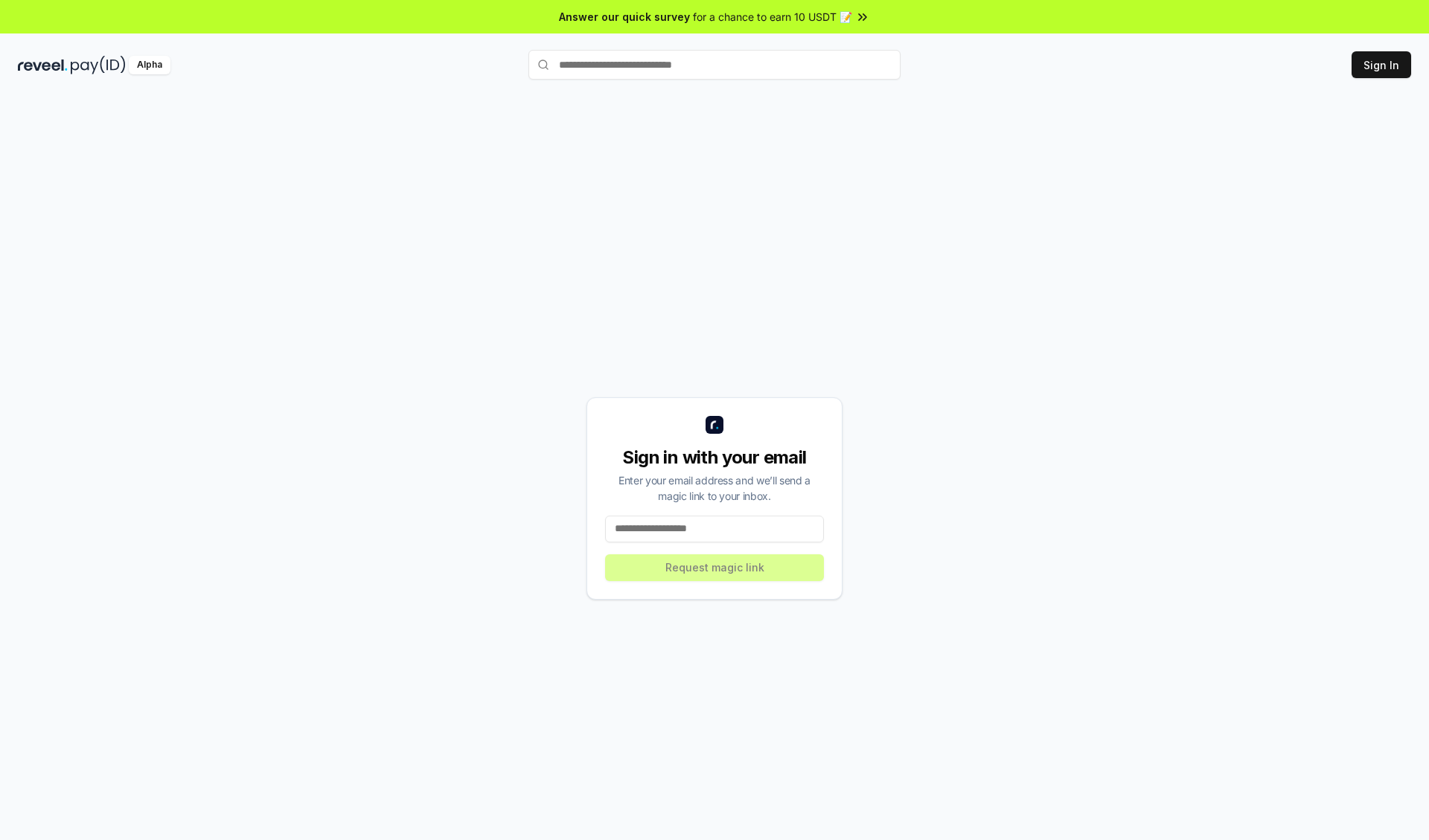 Image resolution: width=1429 pixels, height=840 pixels. I want to click on img: pay_id, so click(98, 65).